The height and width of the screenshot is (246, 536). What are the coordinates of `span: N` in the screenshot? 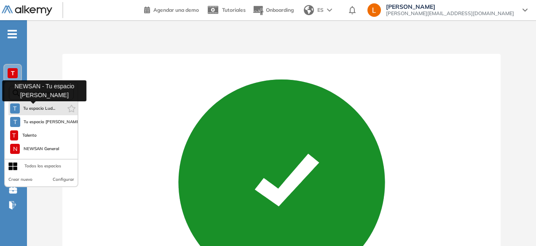 It's located at (15, 149).